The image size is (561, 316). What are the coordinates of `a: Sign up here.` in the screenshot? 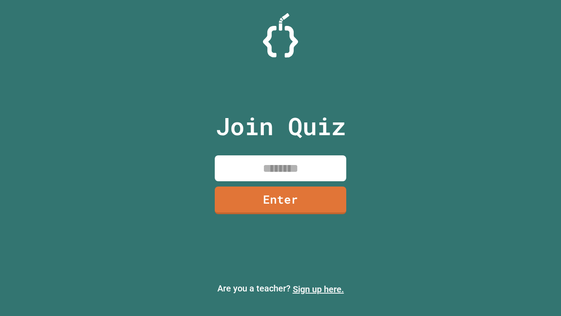 It's located at (318, 289).